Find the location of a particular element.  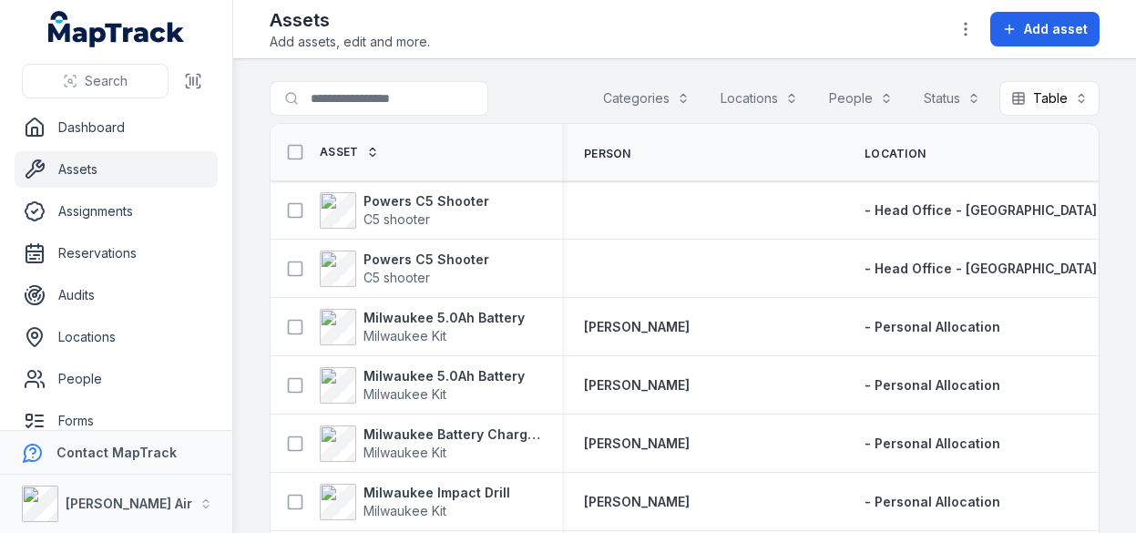

a: Audits is located at coordinates (116, 295).